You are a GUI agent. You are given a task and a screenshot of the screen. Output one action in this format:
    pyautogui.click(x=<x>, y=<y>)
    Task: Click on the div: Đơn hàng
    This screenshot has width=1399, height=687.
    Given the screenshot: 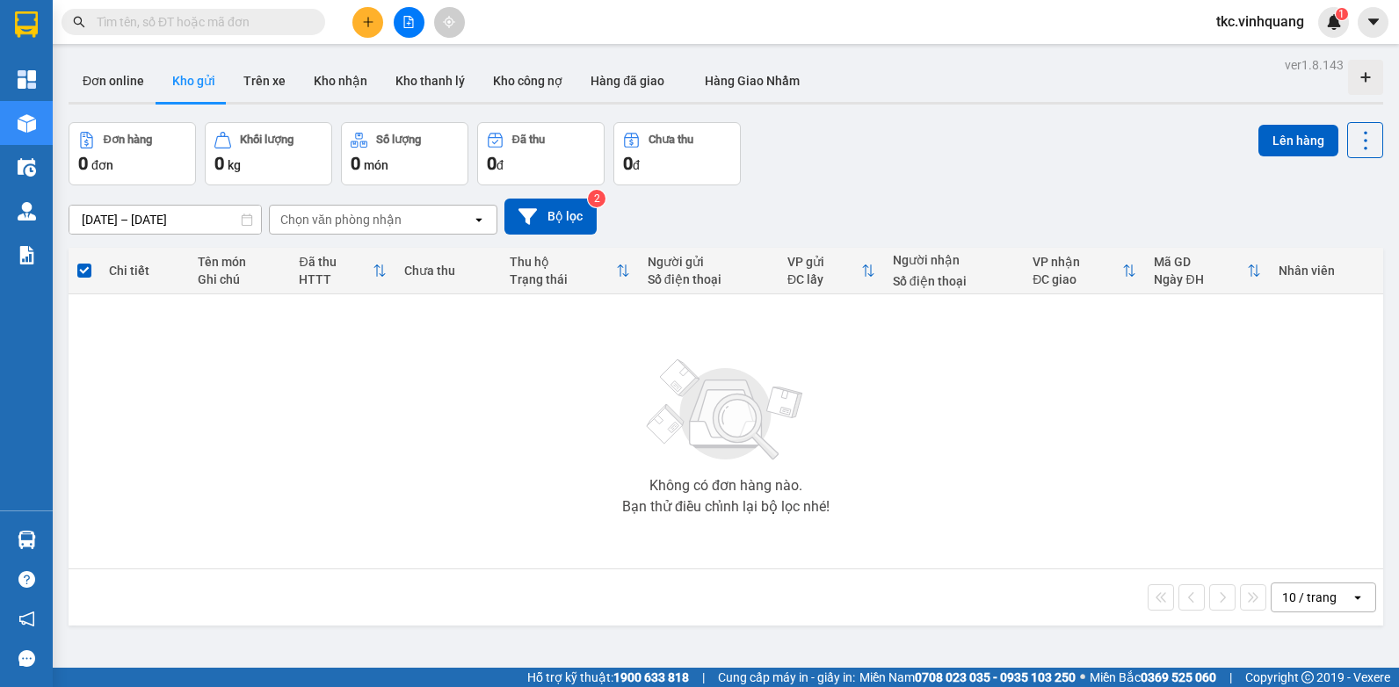 What is the action you would take?
    pyautogui.click(x=127, y=140)
    